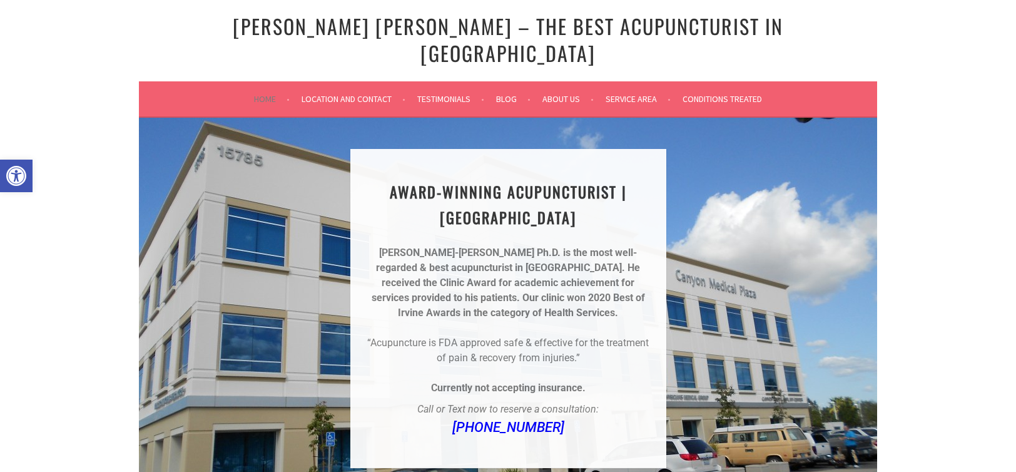  What do you see at coordinates (508, 350) in the screenshot?
I see `p: “Acupuncture is FDA approved safe & effective for the treatment of pain & recovery from injuries.”` at bounding box center [508, 350].